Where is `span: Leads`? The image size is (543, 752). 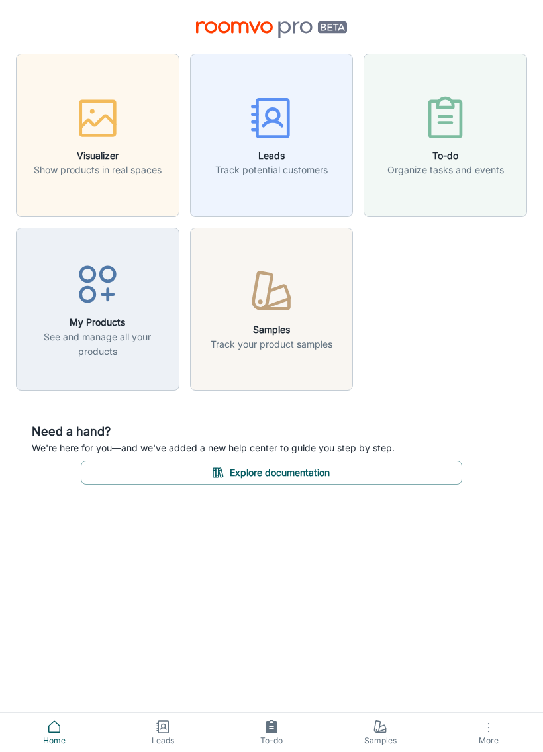 span: Leads is located at coordinates (163, 741).